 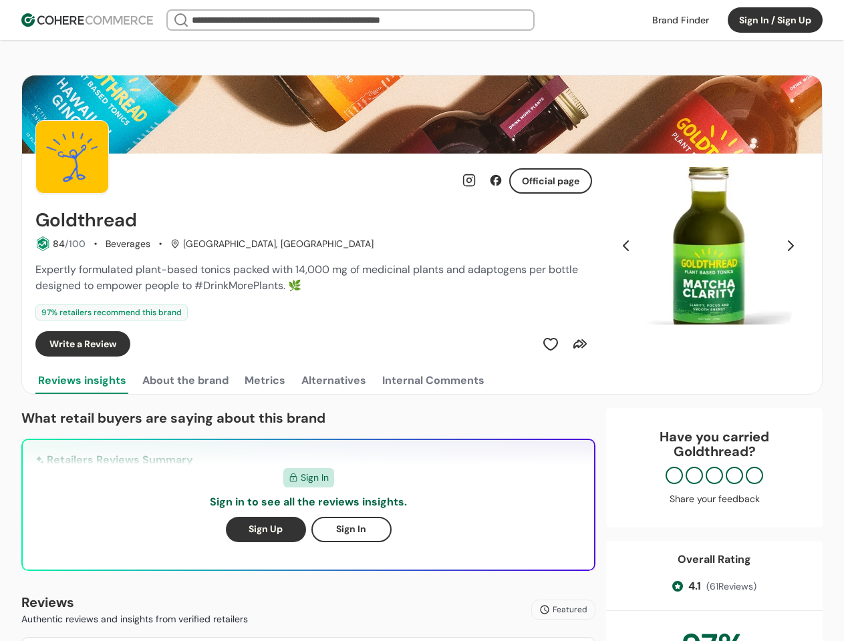 What do you see at coordinates (308, 502) in the screenshot?
I see `p: Sign in to see all the reviews insights.` at bounding box center [308, 502].